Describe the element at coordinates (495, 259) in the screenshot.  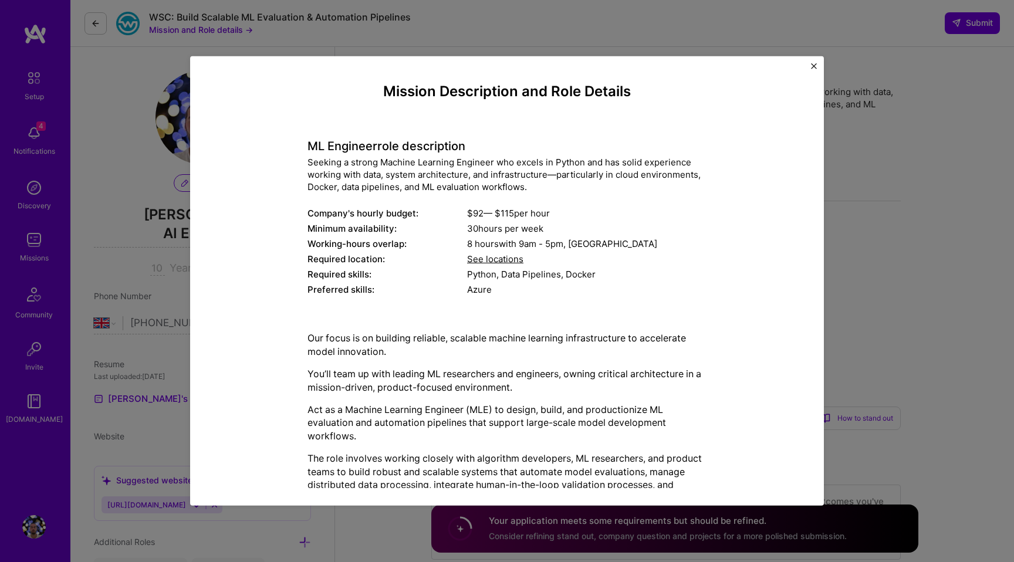
I see `span: See locations` at that location.